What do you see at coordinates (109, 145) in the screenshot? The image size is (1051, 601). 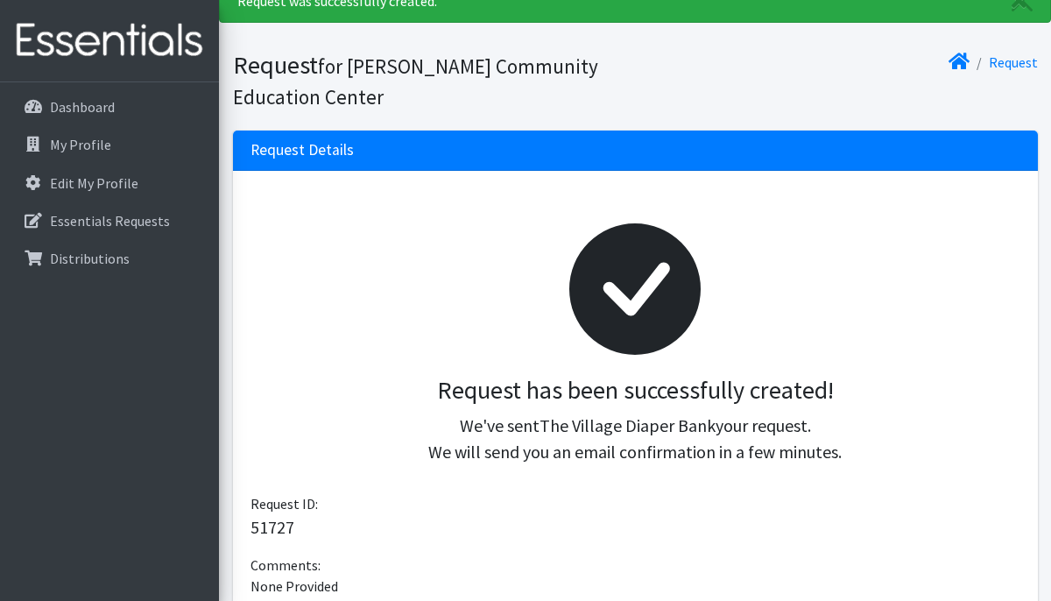 I see `a: My Profile` at bounding box center [109, 145].